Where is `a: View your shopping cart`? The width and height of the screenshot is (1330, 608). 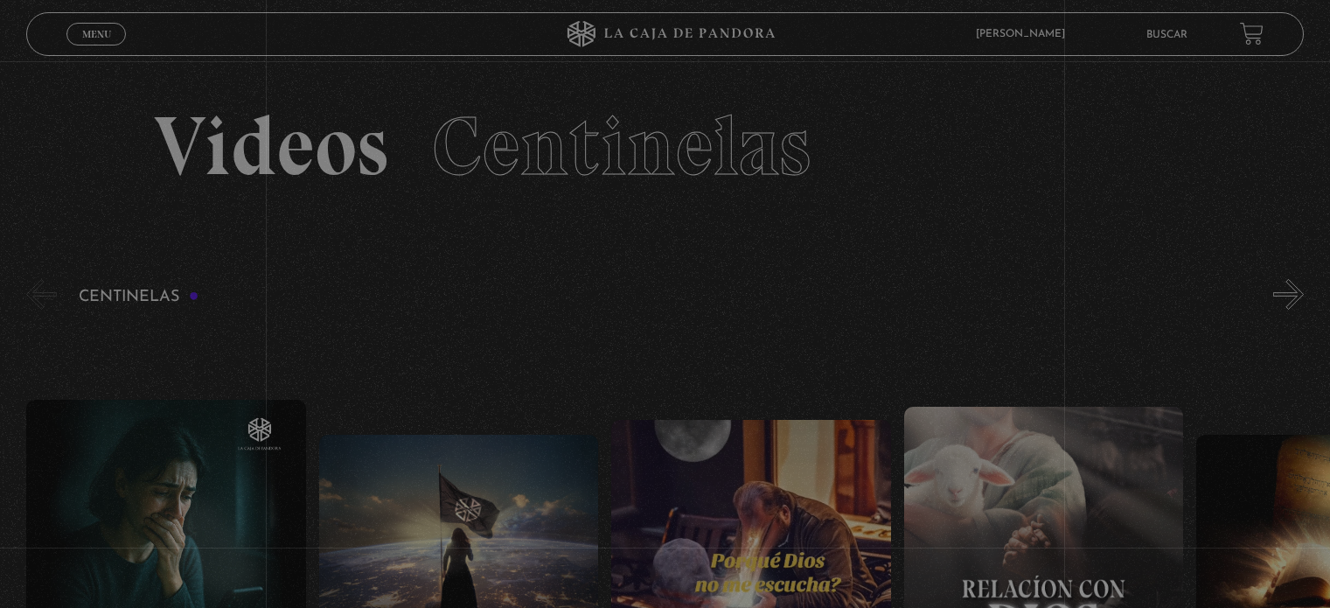 a: View your shopping cart is located at coordinates (1251, 33).